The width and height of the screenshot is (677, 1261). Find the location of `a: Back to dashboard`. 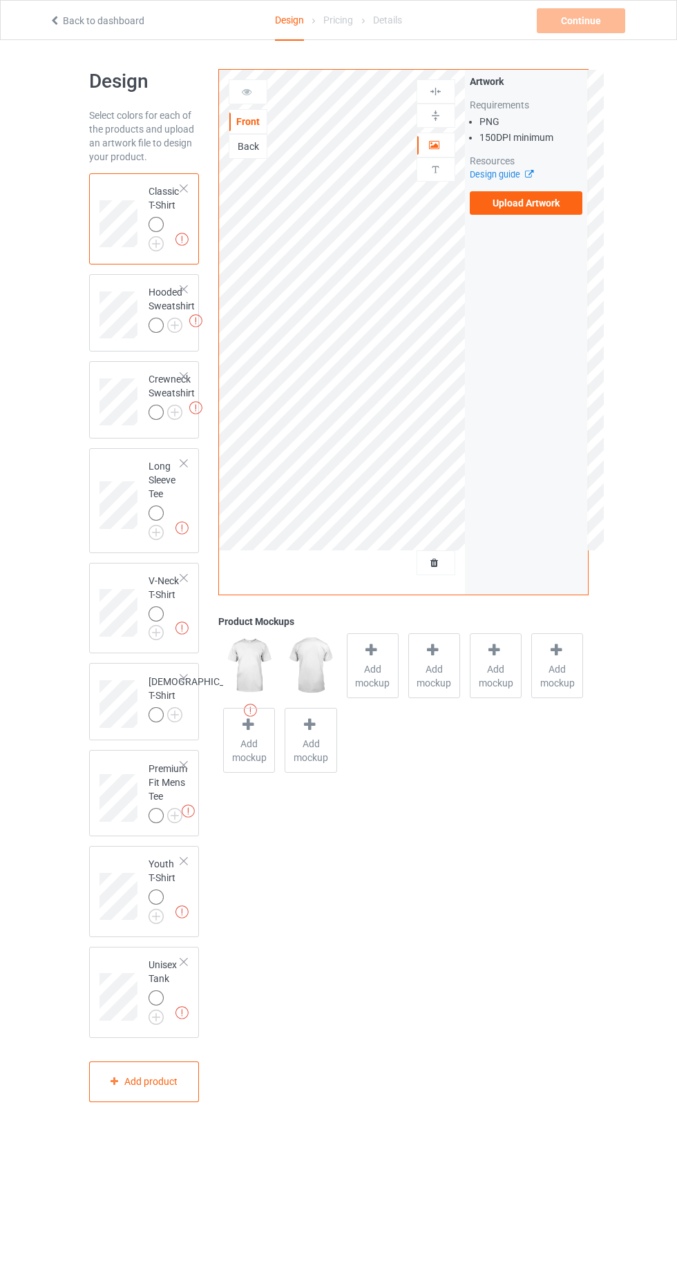

a: Back to dashboard is located at coordinates (97, 21).